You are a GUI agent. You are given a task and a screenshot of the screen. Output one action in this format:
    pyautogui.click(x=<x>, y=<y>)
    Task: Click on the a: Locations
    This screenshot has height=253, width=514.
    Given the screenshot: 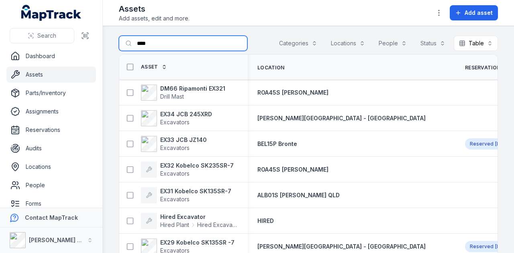 What is the action you would take?
    pyautogui.click(x=51, y=167)
    